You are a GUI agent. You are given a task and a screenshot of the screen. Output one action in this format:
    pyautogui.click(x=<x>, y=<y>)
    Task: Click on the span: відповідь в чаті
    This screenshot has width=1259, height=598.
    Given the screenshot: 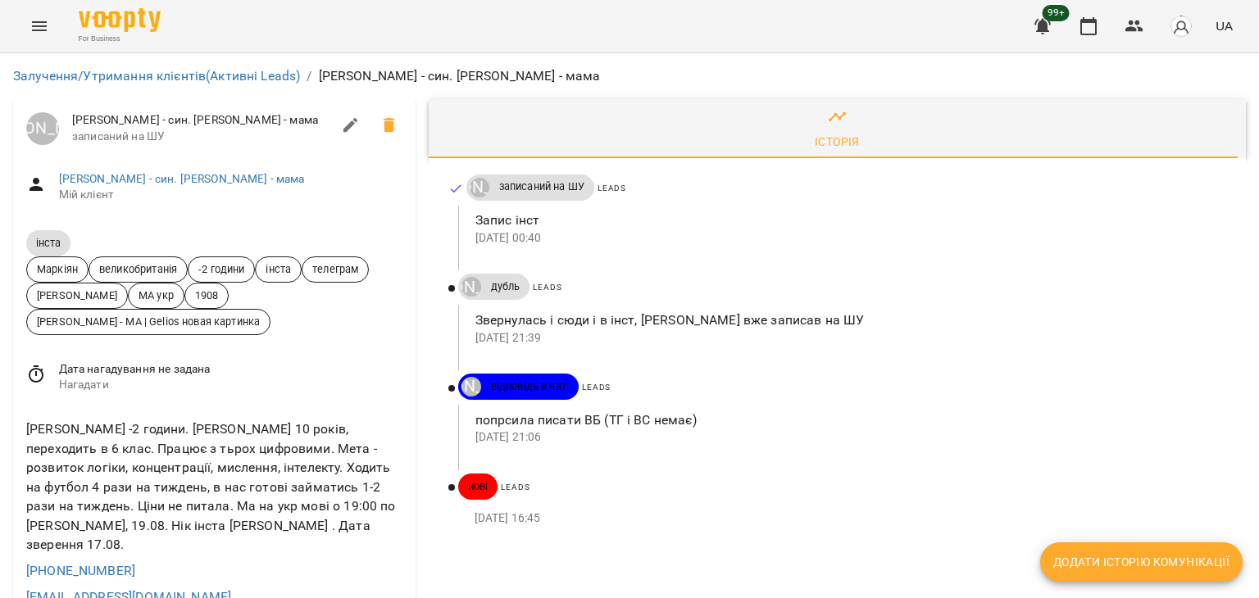 What is the action you would take?
    pyautogui.click(x=530, y=387)
    